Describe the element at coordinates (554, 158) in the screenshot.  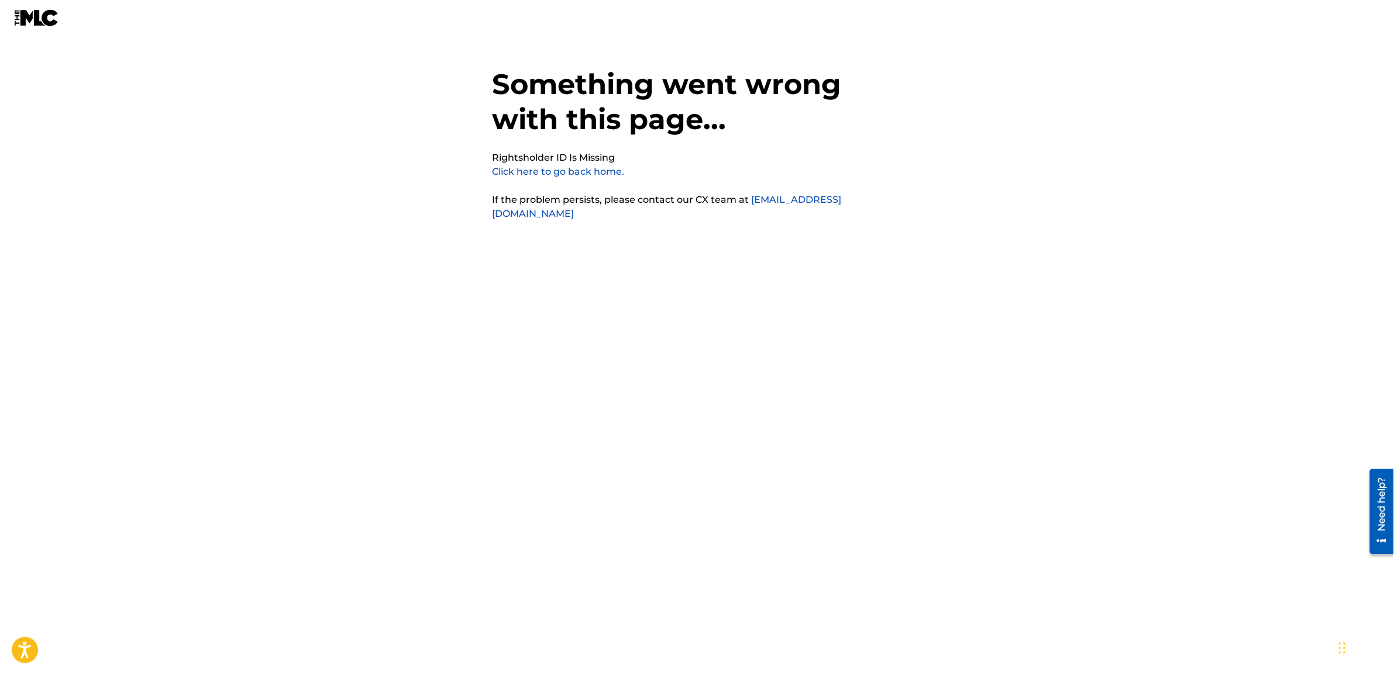
I see `pre: Rightsholder ID Is Missing` at that location.